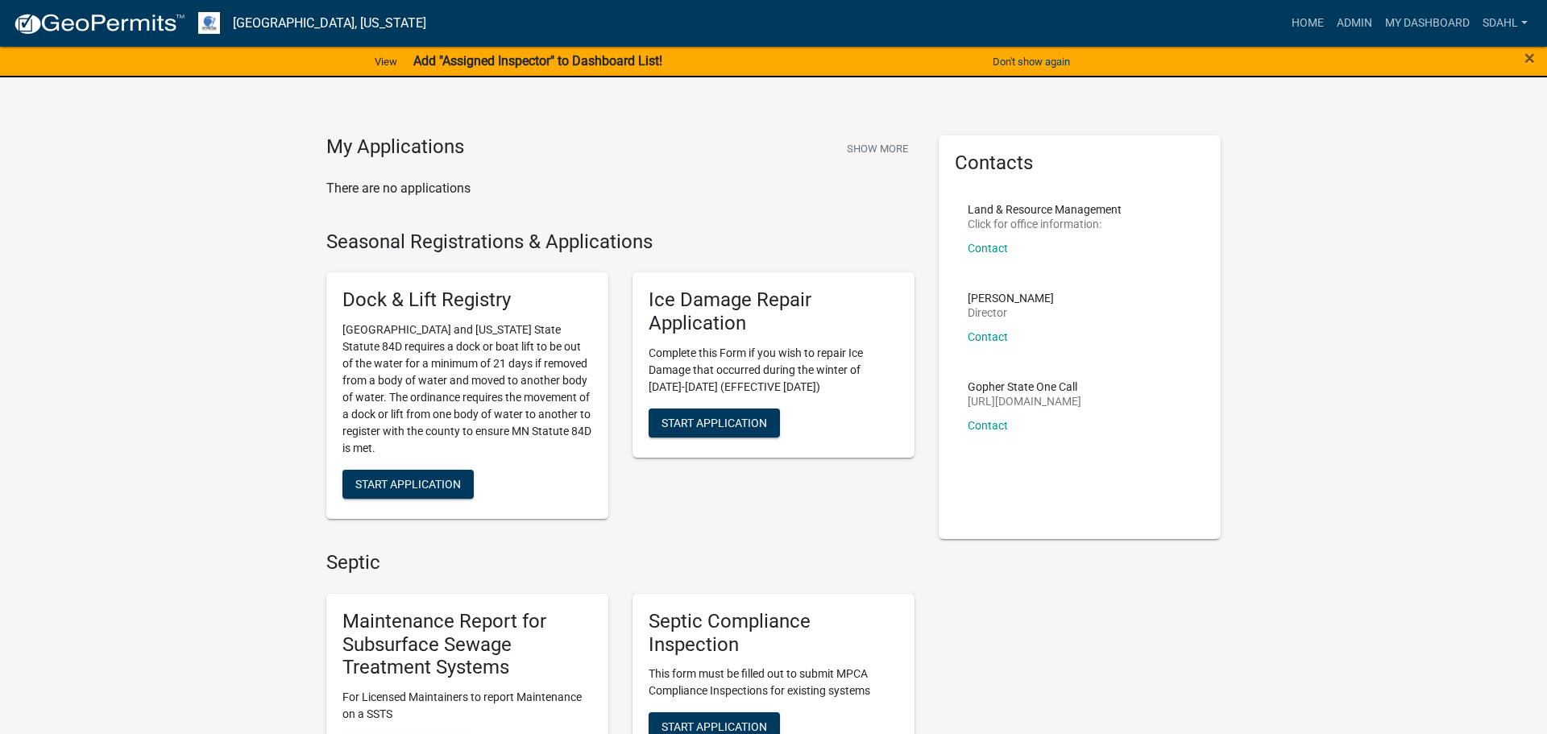  What do you see at coordinates (1024, 387) in the screenshot?
I see `p: Gopher State One Call` at bounding box center [1024, 387].